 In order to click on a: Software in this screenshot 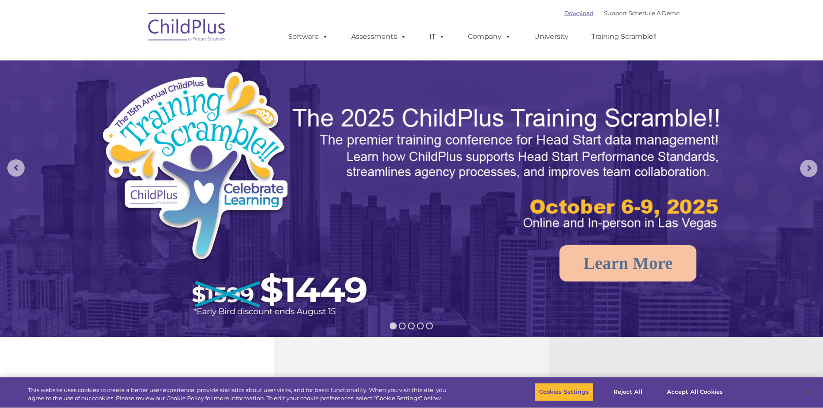, I will do `click(308, 37)`.